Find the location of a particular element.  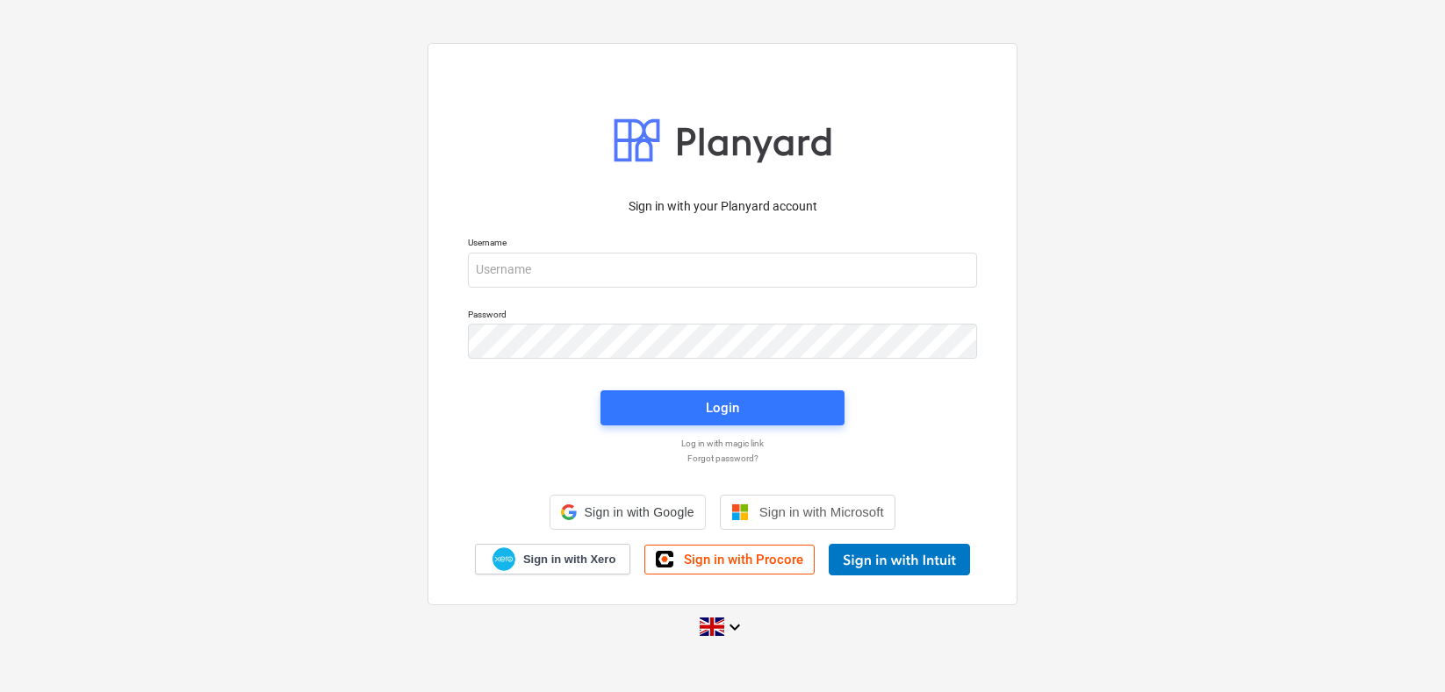

a: Sign in with Procore is located at coordinates (729, 560).